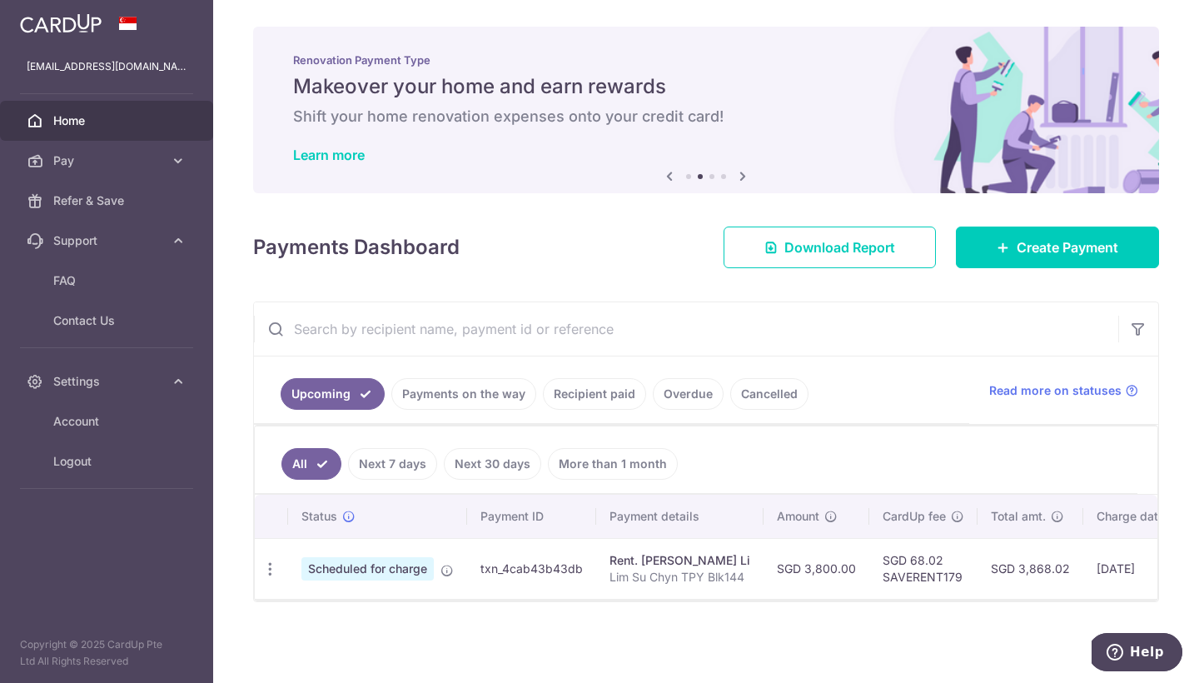 The height and width of the screenshot is (683, 1199). Describe the element at coordinates (679, 516) in the screenshot. I see `th: Payment details` at that location.